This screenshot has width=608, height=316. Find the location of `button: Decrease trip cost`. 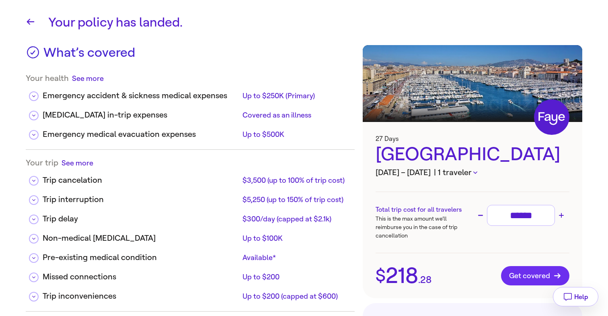

button: Decrease trip cost is located at coordinates (481, 215).